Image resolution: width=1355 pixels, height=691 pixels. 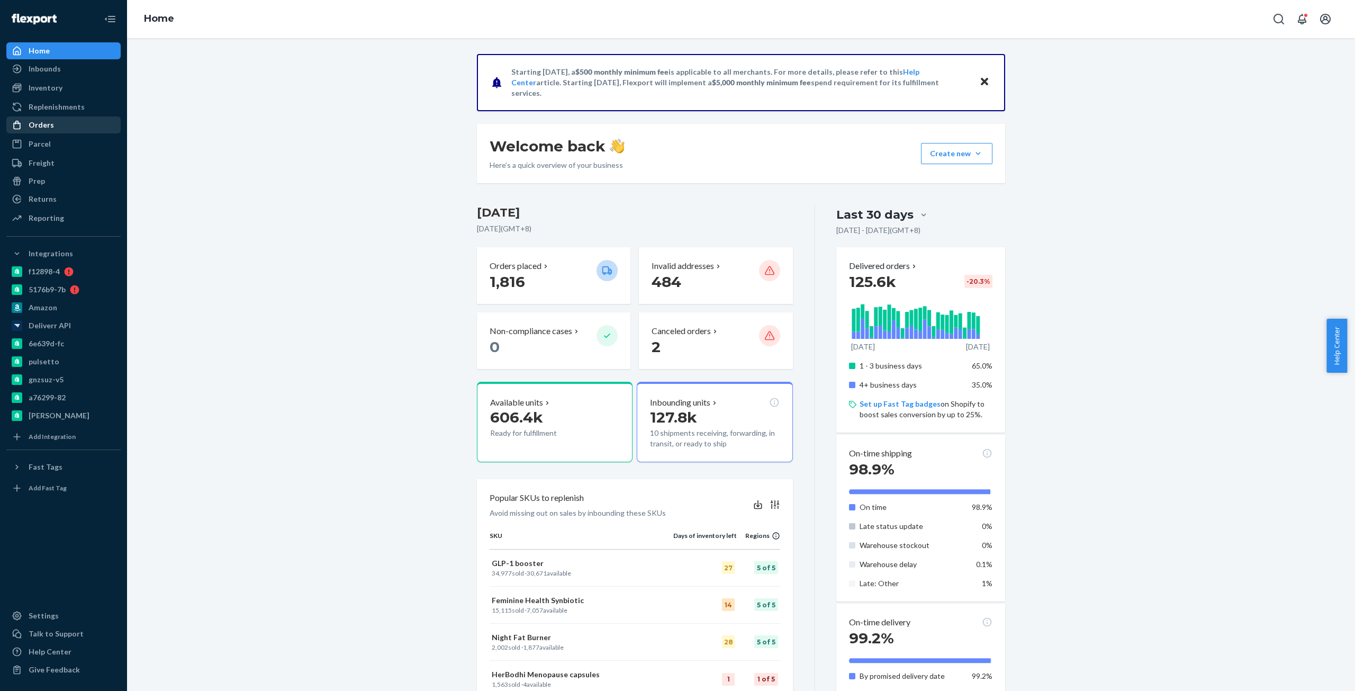 I want to click on button: Inbounding units127.8k10 shipments receiving, forwarding, in transit, or ready to ship, so click(x=714, y=422).